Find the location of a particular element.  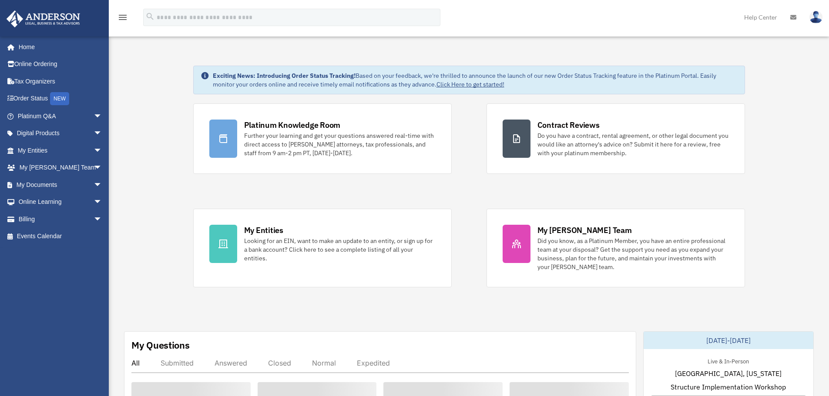

a: Order StatusNEW is located at coordinates (60, 99).